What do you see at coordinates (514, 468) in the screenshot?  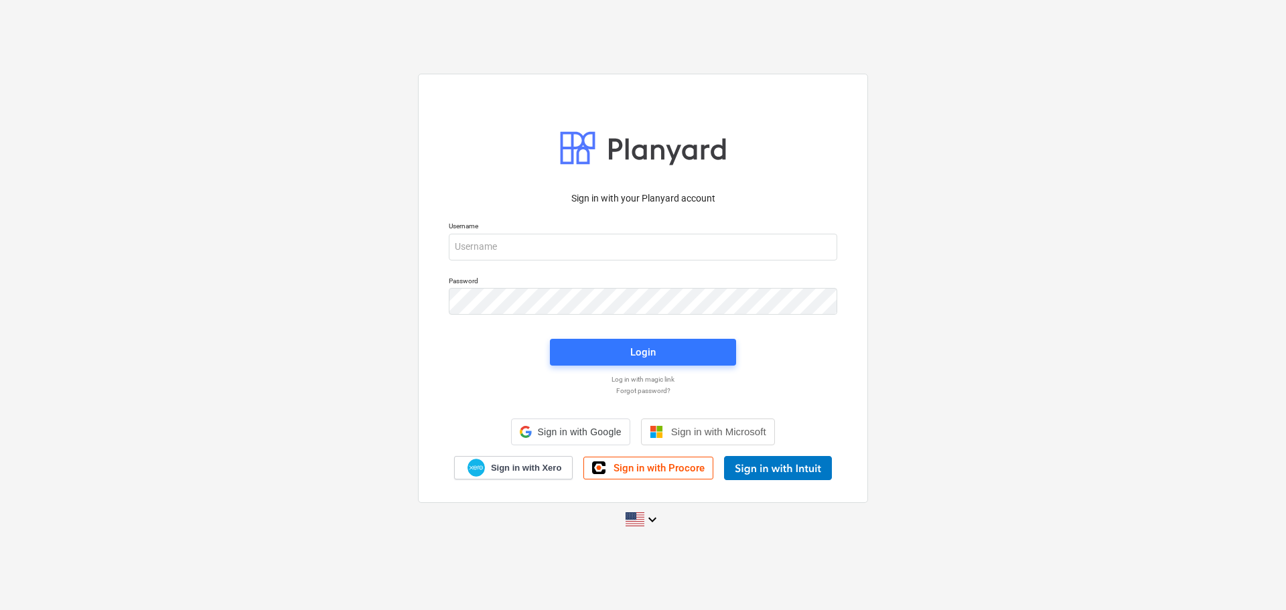 I see `a: Sign in with Xero` at bounding box center [514, 468].